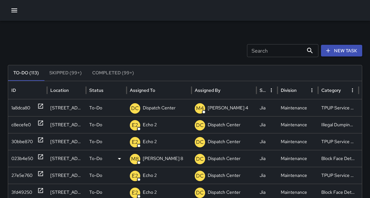  Describe the element at coordinates (66, 175) in the screenshot. I see `div: 1400 San Pablo Avenue` at that location.